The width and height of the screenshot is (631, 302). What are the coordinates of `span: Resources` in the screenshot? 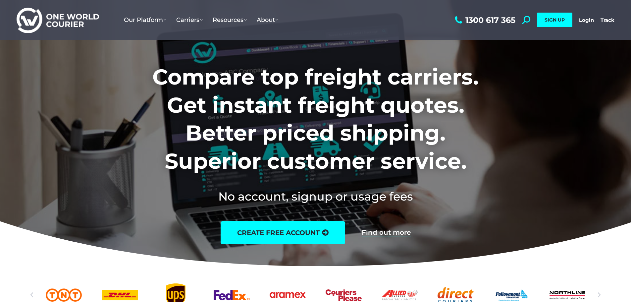 It's located at (230, 20).